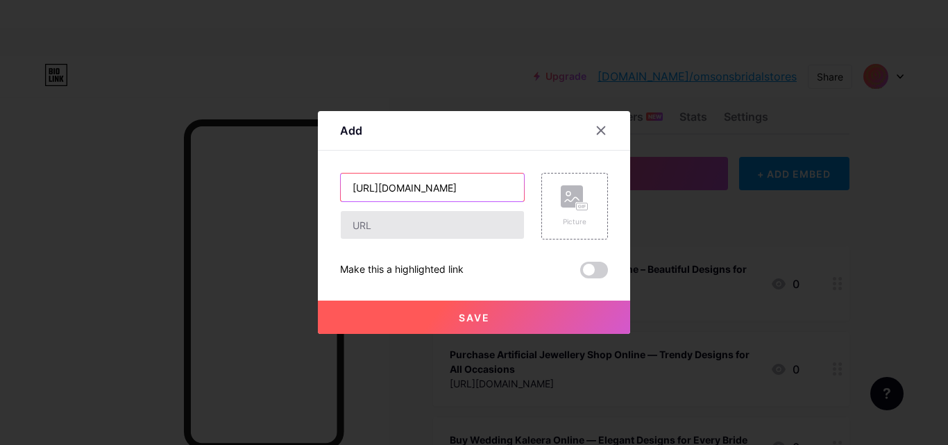 This screenshot has width=948, height=445. Describe the element at coordinates (402, 270) in the screenshot. I see `div: Make this a highlighted link` at that location.